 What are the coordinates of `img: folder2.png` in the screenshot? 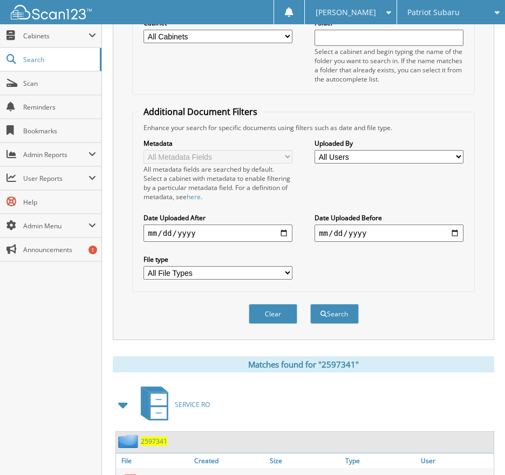 It's located at (130, 441).